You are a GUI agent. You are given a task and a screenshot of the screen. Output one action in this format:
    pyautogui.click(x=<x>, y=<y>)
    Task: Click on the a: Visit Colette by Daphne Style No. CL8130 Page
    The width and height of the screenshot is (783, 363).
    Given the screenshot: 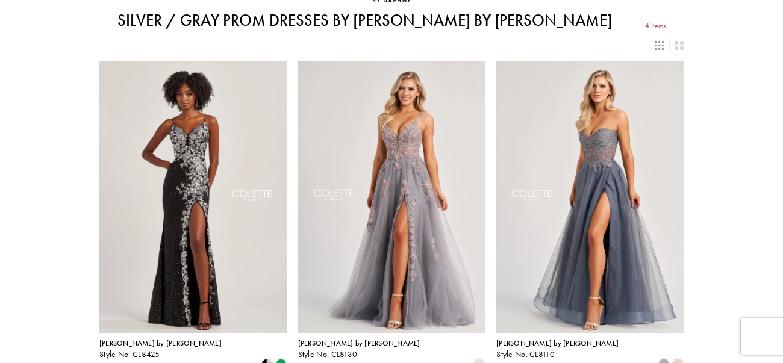 What is the action you would take?
    pyautogui.click(x=391, y=197)
    